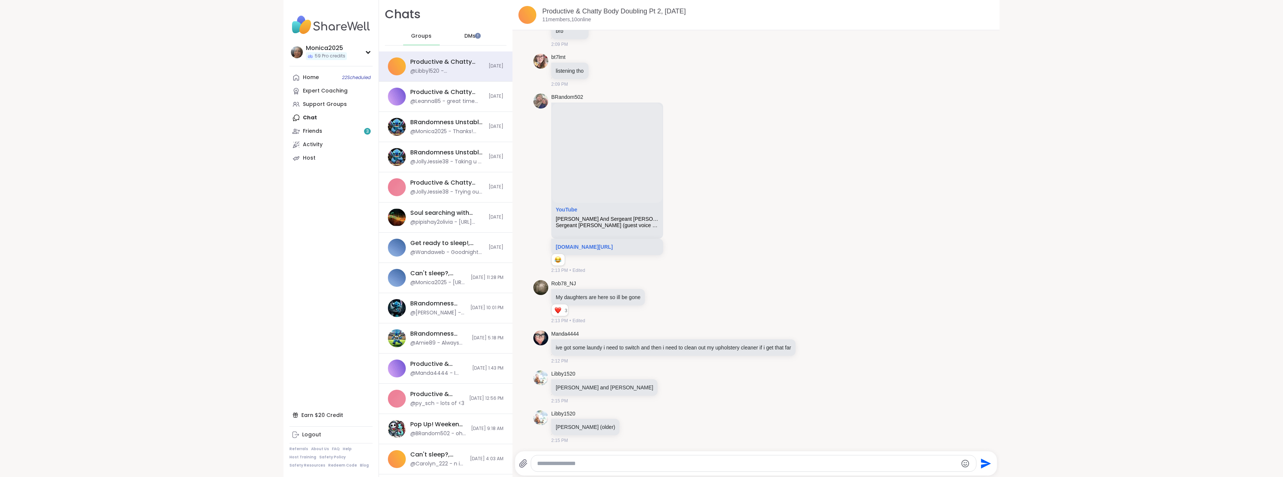  What do you see at coordinates (579, 321) in the screenshot?
I see `span: Edited` at bounding box center [579, 321].